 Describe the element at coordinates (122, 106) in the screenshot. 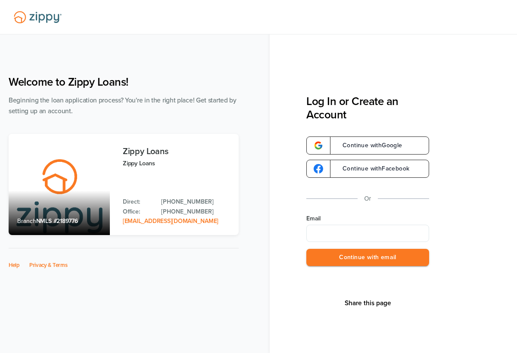

I see `span: Beginning the loan application process? You're in the right place! Get started by setting up an a...` at that location.